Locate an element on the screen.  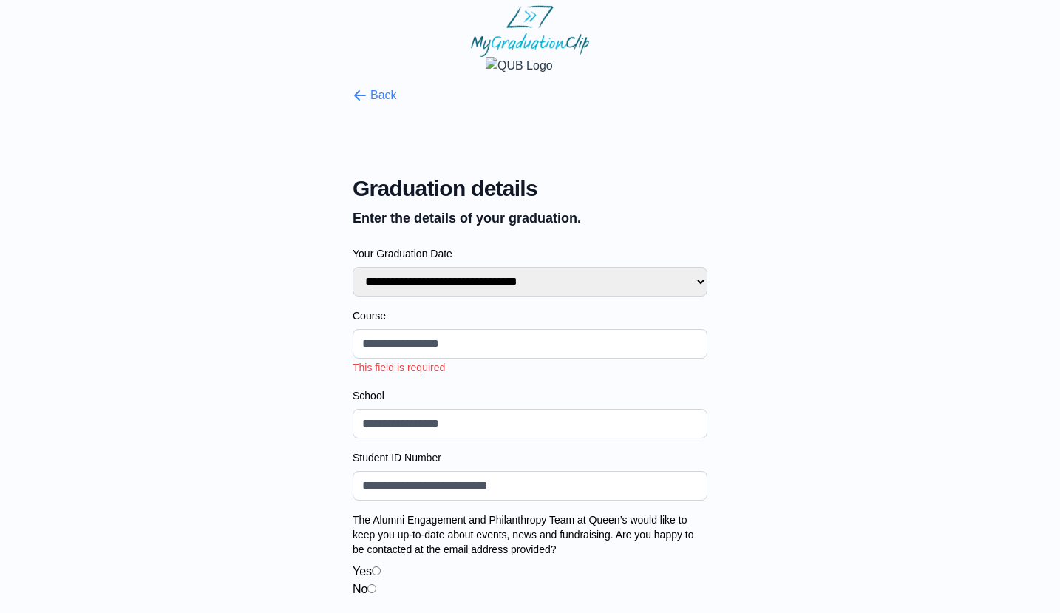
p: Enter the details of your graduation. is located at coordinates (530, 218).